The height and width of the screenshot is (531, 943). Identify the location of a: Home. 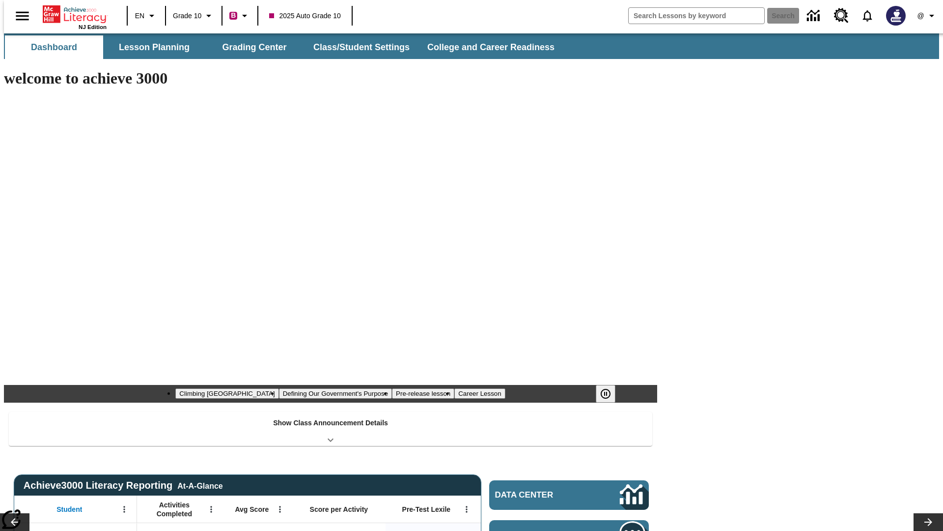
(75, 14).